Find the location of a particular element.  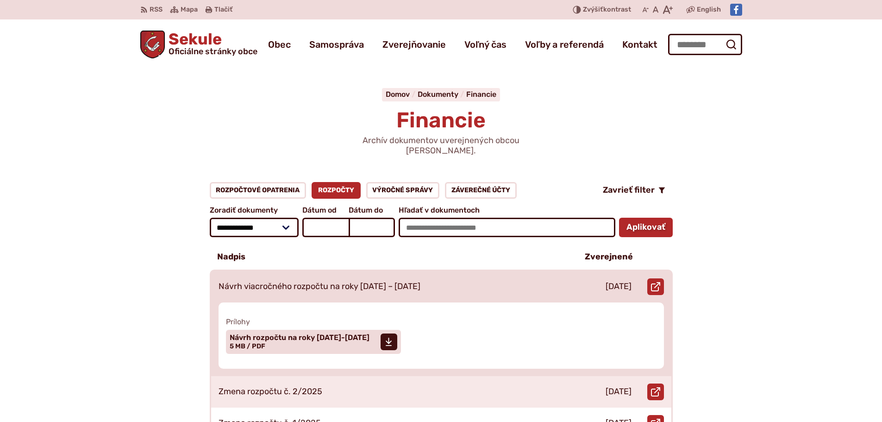

span: Zavrieť filter is located at coordinates (629, 190).